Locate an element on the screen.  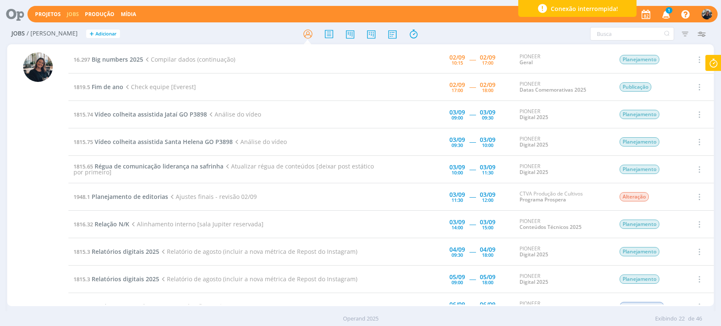
span: Fim de ano is located at coordinates (107, 87).